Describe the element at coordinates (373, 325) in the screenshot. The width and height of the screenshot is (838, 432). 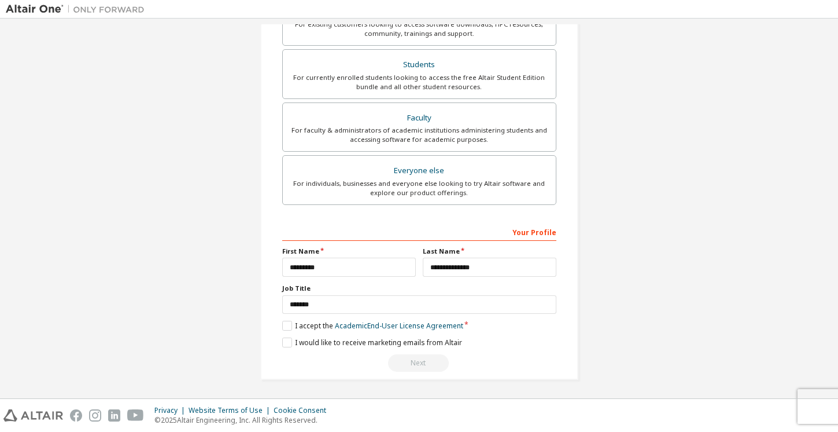
I see `label: I accept the` at that location.